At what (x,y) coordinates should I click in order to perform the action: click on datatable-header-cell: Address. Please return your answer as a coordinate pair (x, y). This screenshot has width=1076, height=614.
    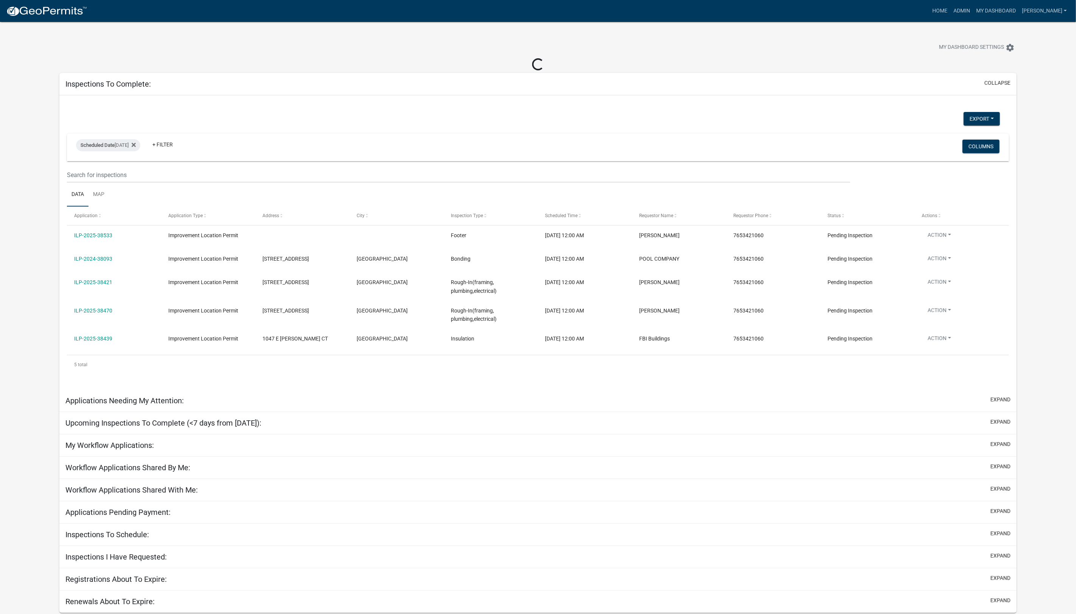
    Looking at the image, I should click on (302, 216).